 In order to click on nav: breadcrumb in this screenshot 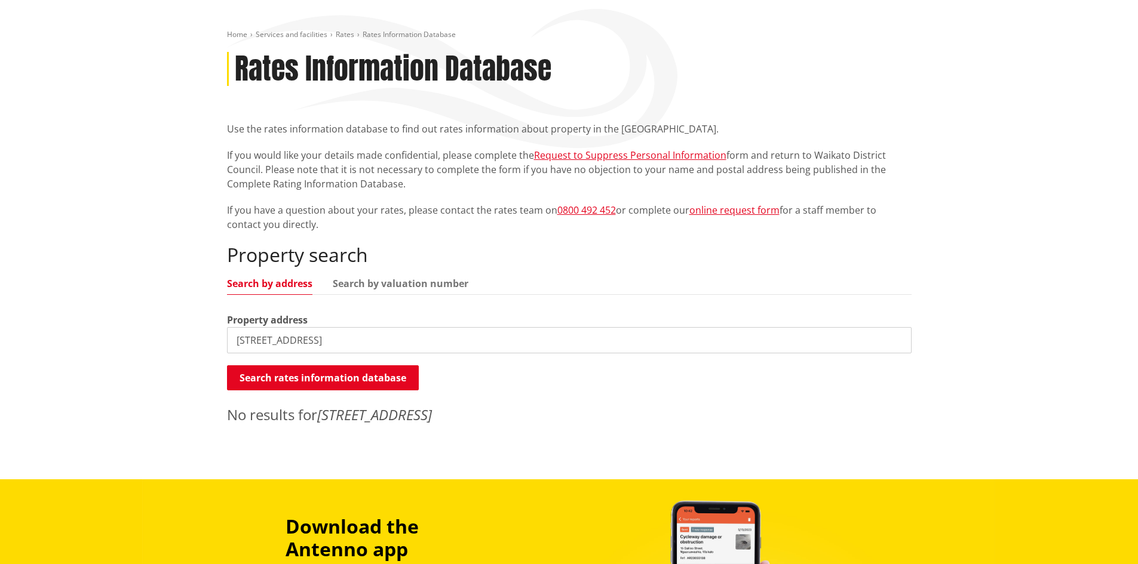, I will do `click(569, 35)`.